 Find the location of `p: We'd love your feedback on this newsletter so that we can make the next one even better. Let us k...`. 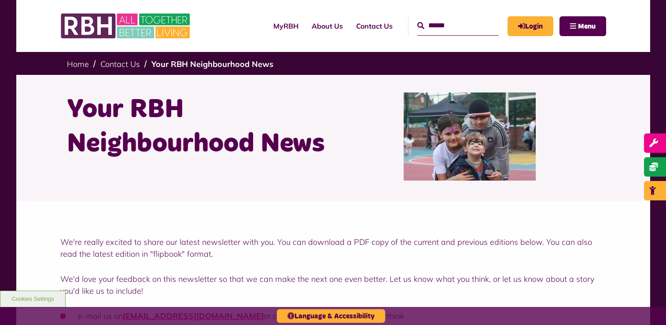

p: We'd love your feedback on this newsletter so that we can make the next one even better. Let us k... is located at coordinates (333, 285).